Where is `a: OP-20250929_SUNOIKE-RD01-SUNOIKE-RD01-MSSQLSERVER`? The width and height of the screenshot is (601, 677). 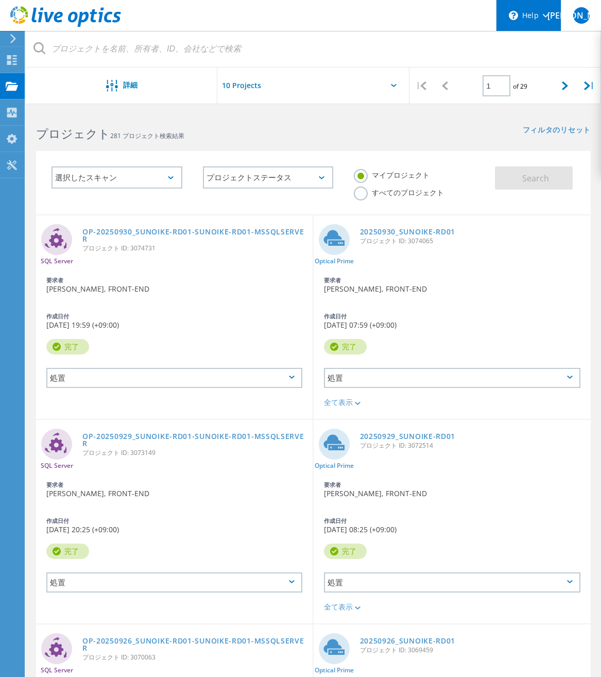
a: OP-20250929_SUNOIKE-RD01-SUNOIKE-RD01-MSSQLSERVER is located at coordinates (195, 440).